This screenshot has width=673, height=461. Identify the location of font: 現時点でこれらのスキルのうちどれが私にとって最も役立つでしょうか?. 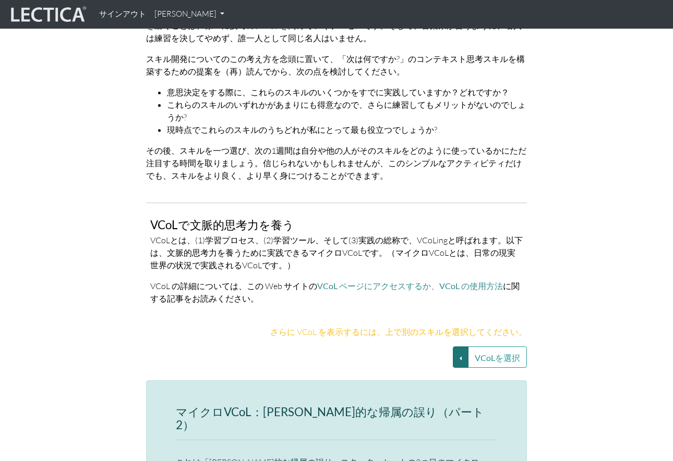
(302, 130).